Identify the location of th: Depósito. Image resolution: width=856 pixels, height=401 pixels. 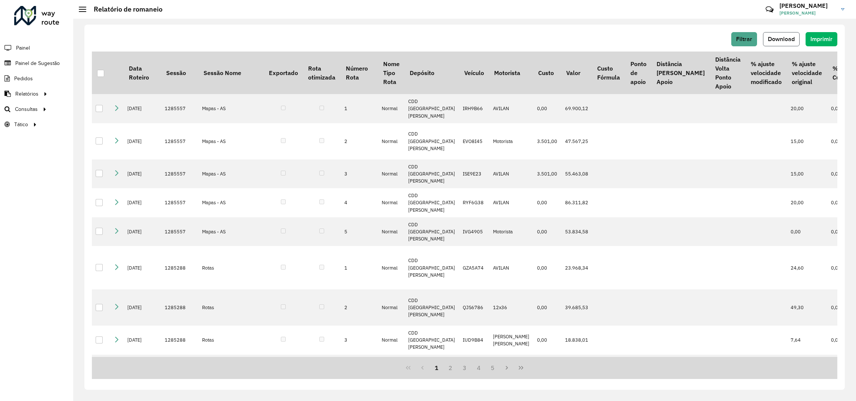
(432, 73).